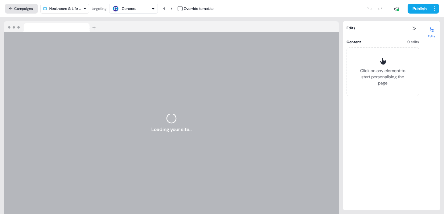  Describe the element at coordinates (134, 9) in the screenshot. I see `button: Cencora` at that location.